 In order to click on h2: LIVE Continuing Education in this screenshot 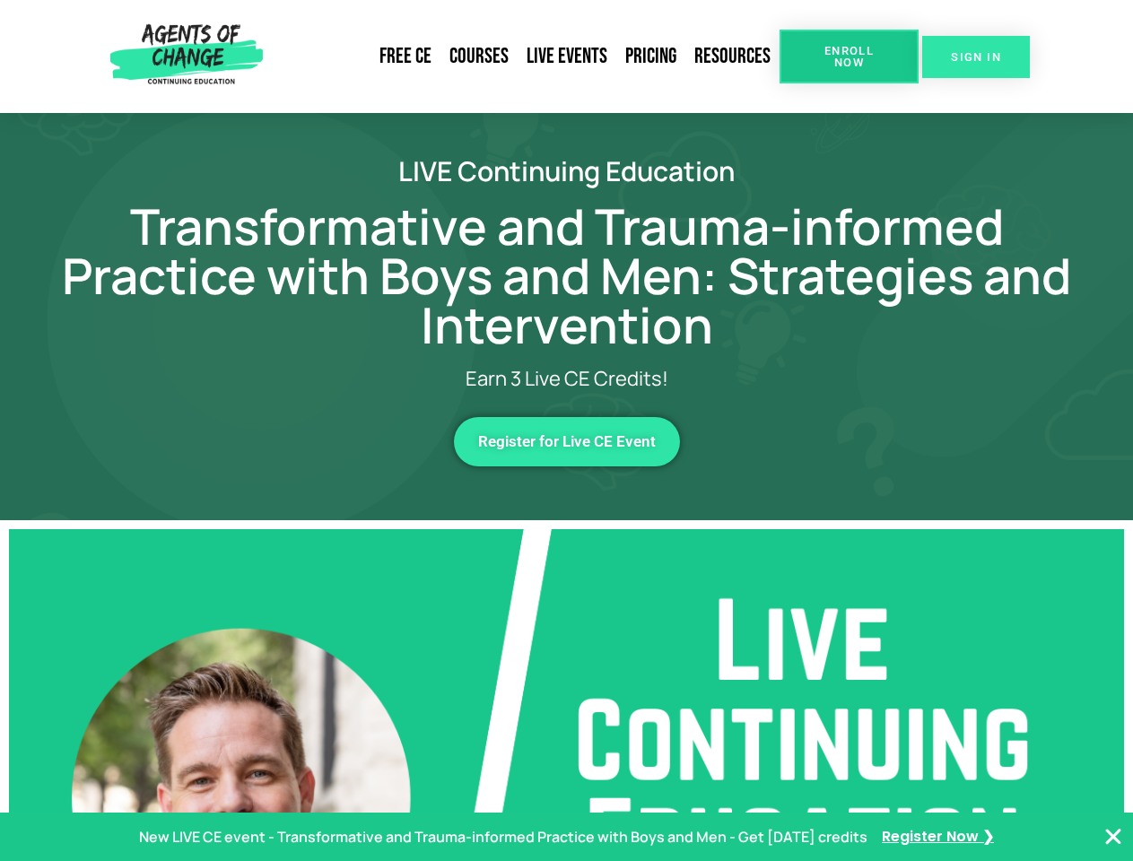, I will do `click(567, 170)`.